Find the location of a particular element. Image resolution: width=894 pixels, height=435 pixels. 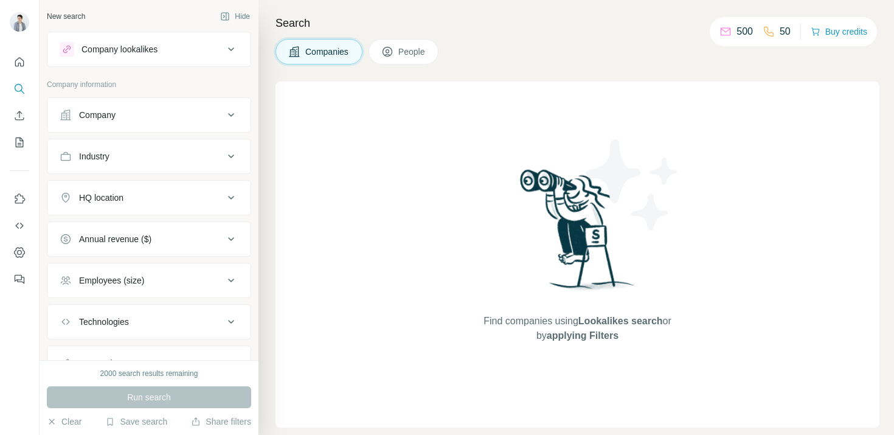

button: Buy credits is located at coordinates (839, 32).